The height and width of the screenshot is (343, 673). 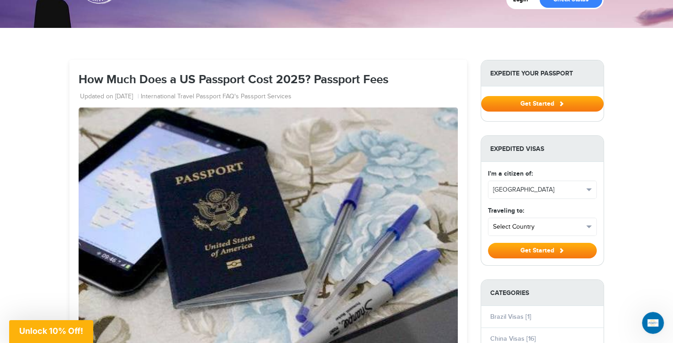 What do you see at coordinates (217, 97) in the screenshot?
I see `a: Passport FAQ's` at bounding box center [217, 97].